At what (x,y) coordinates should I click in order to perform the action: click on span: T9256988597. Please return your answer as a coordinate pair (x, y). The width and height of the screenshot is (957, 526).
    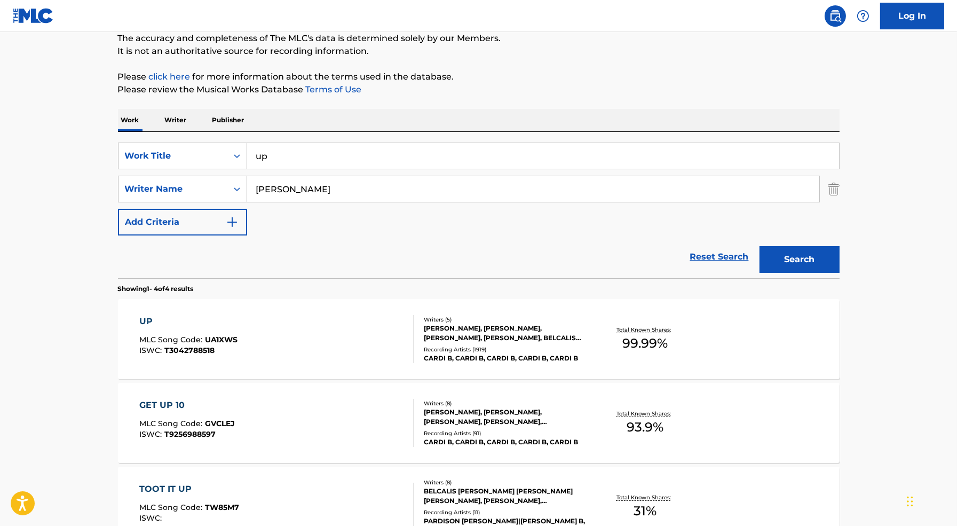
    Looking at the image, I should click on (190, 434).